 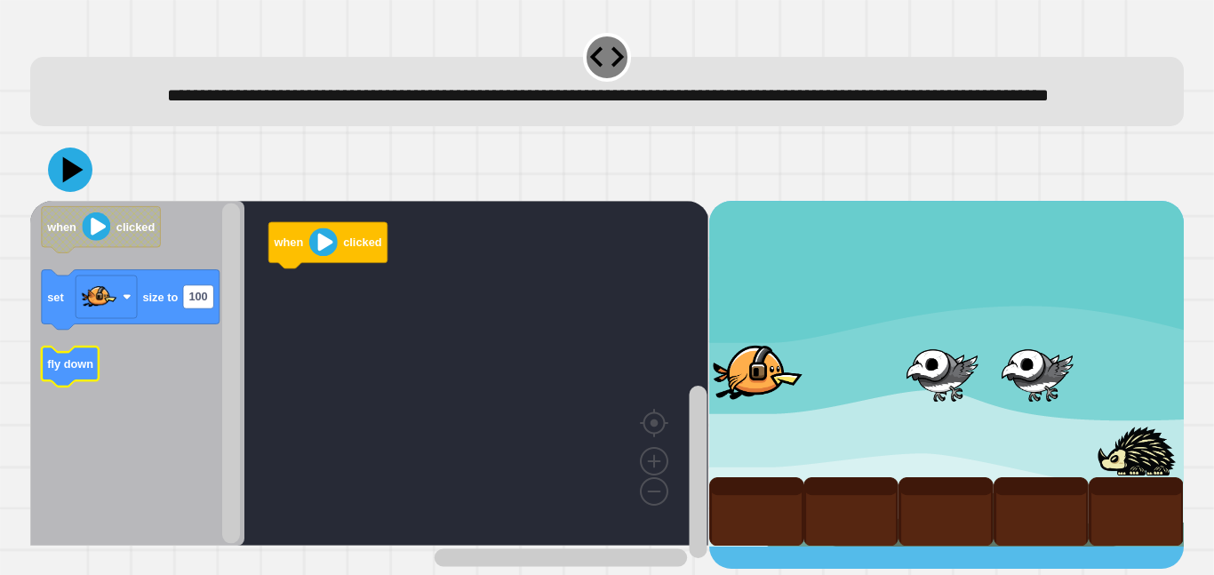 I want to click on text: 100, so click(x=198, y=297).